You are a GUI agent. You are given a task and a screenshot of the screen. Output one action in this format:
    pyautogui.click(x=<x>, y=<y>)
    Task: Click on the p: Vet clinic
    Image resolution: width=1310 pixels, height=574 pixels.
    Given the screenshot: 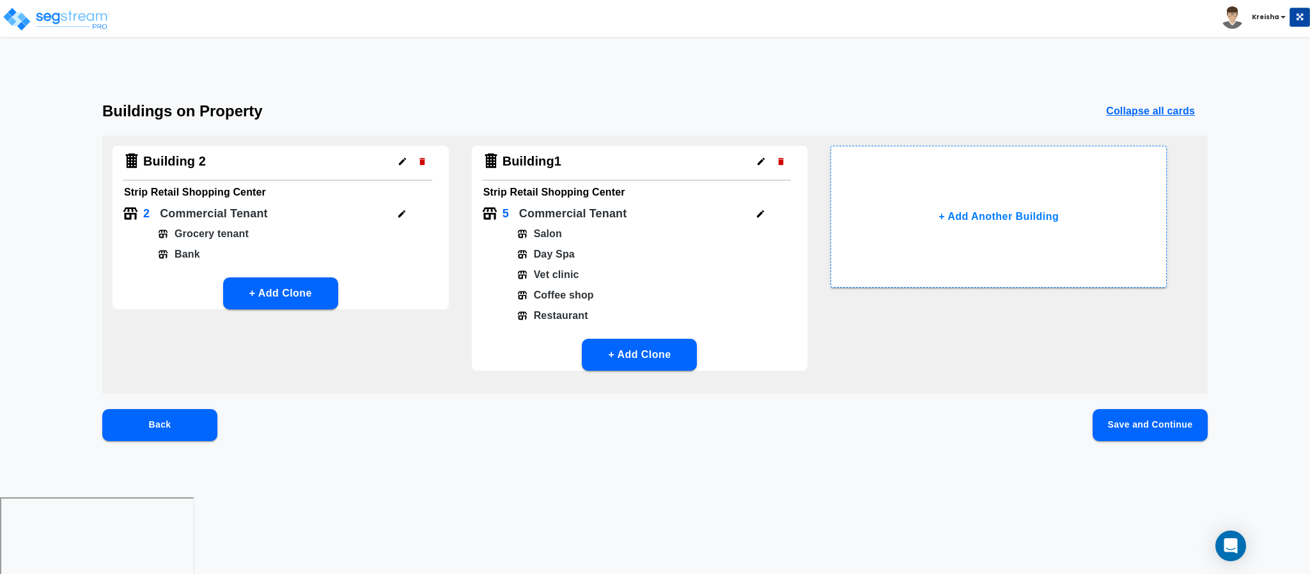 What is the action you would take?
    pyautogui.click(x=553, y=275)
    